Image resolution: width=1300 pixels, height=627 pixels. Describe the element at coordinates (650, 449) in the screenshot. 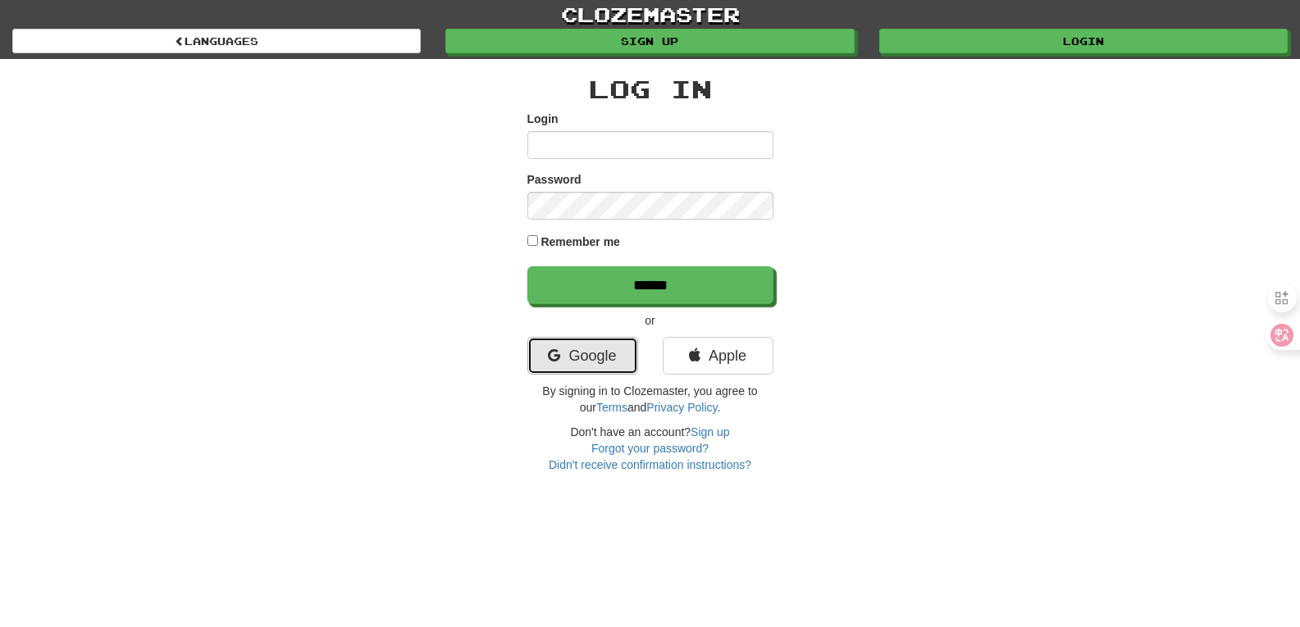

I see `div: Don't have an account?` at that location.